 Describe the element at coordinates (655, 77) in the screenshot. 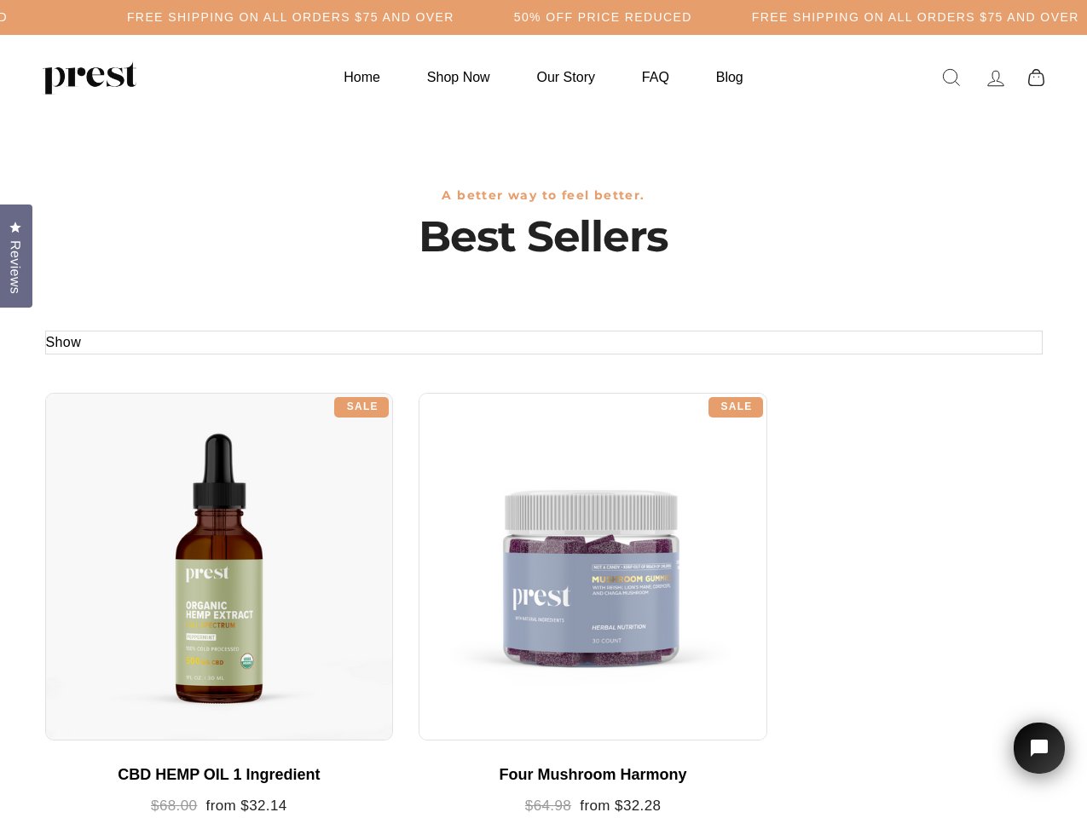

I see `a: FAQ` at that location.